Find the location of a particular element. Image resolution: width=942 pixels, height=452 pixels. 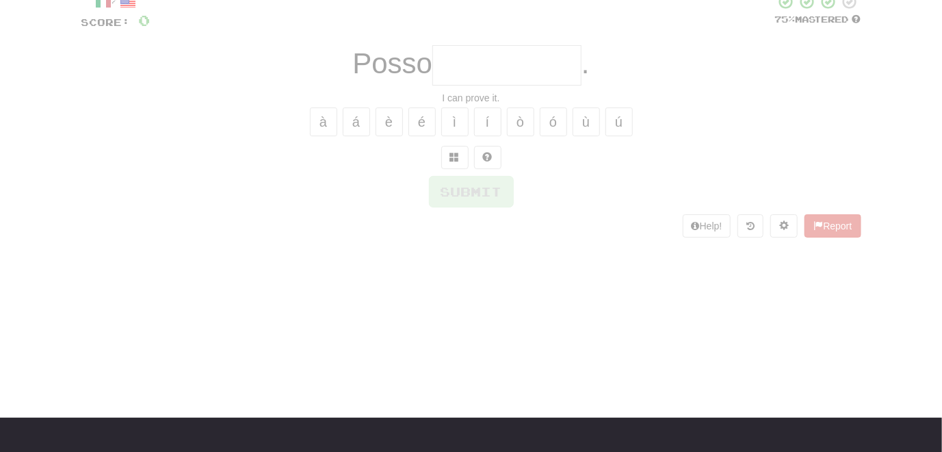

button: é is located at coordinates (422, 122).